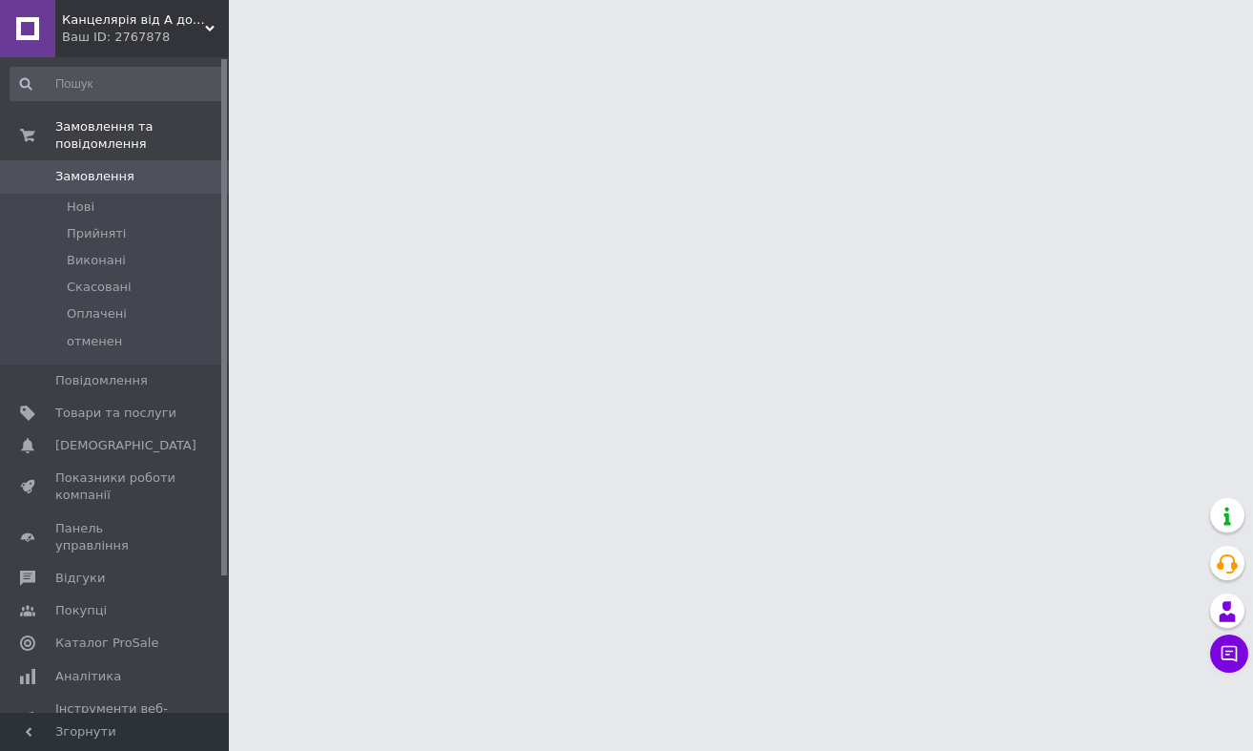 The image size is (1253, 751). Describe the element at coordinates (145, 37) in the screenshot. I see `div: Ваш ID: 2767878` at that location.